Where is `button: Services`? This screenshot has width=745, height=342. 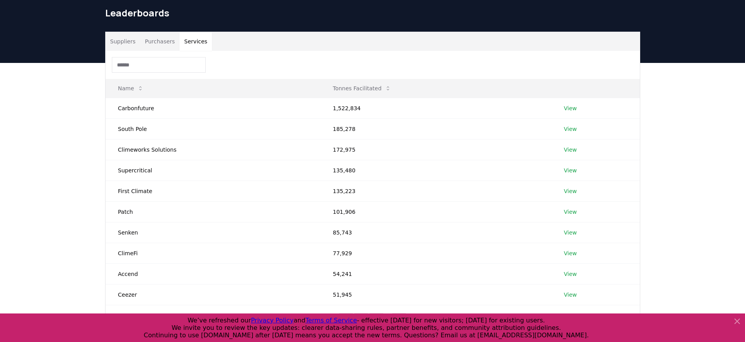
button: Services is located at coordinates (196, 41).